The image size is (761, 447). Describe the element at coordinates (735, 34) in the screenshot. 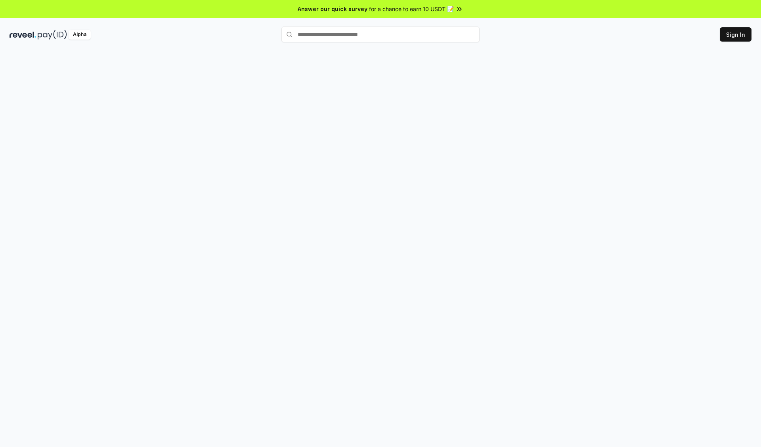

I see `button: Sign In` at that location.